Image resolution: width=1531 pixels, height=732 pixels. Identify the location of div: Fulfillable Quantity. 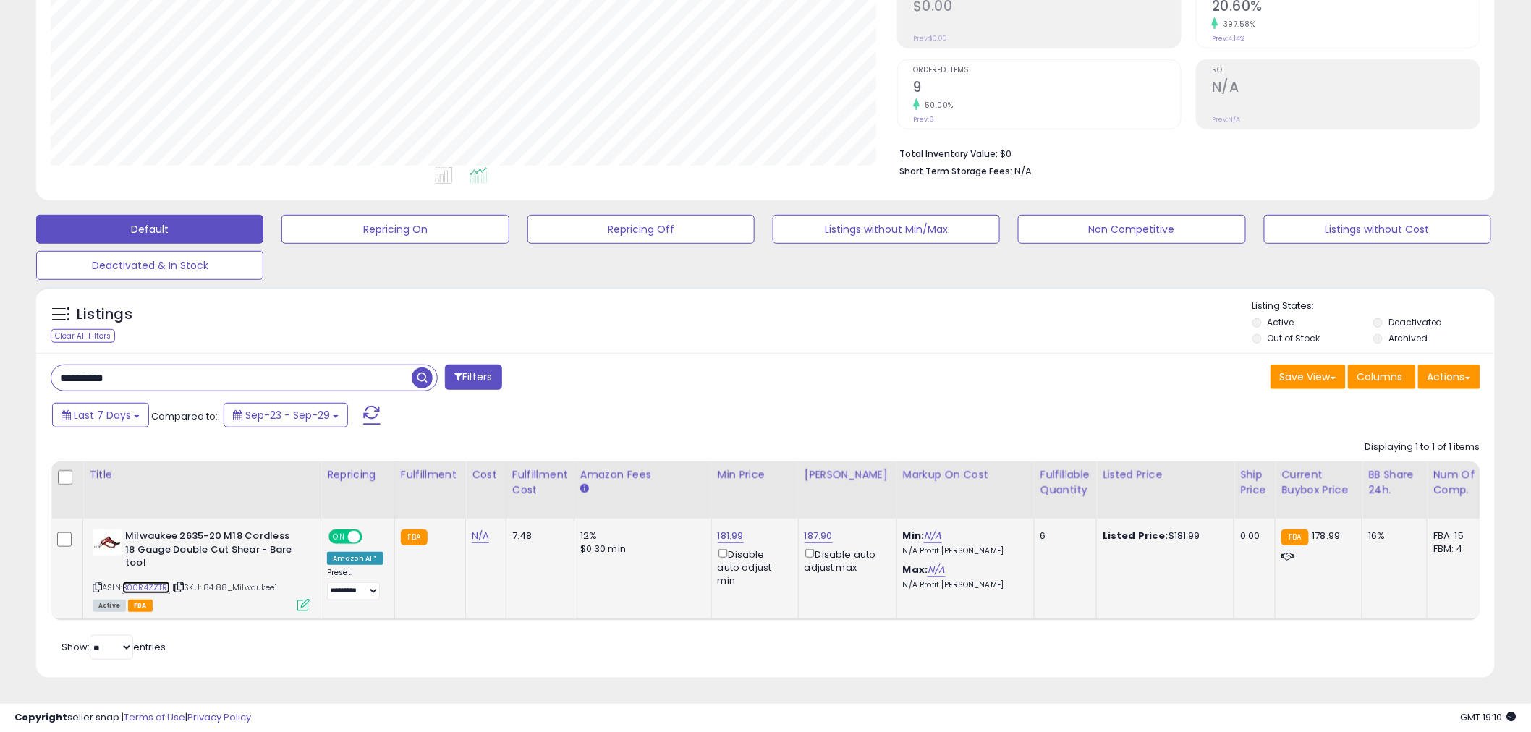
(1065, 483).